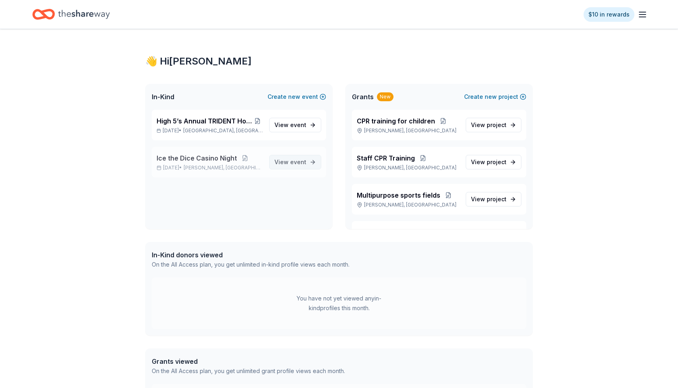  I want to click on div: Grants viewed, so click(248, 362).